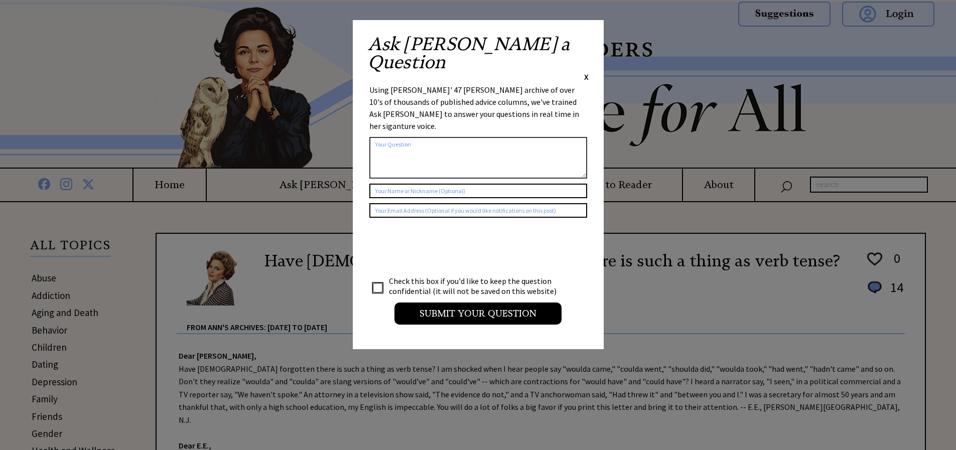 The width and height of the screenshot is (956, 450). I want to click on input: Your Email Address (Optional if you would like notifications on this post), so click(478, 210).